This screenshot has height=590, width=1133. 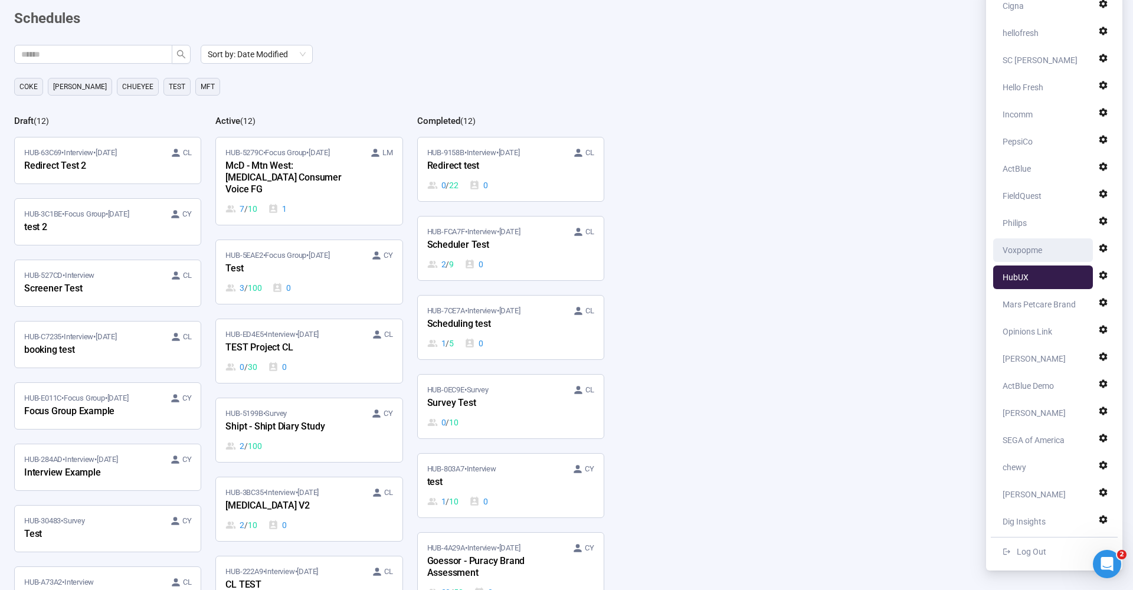 What do you see at coordinates (272, 493) in the screenshot?
I see `span: HUB-3BC35 • Interview •` at bounding box center [272, 493].